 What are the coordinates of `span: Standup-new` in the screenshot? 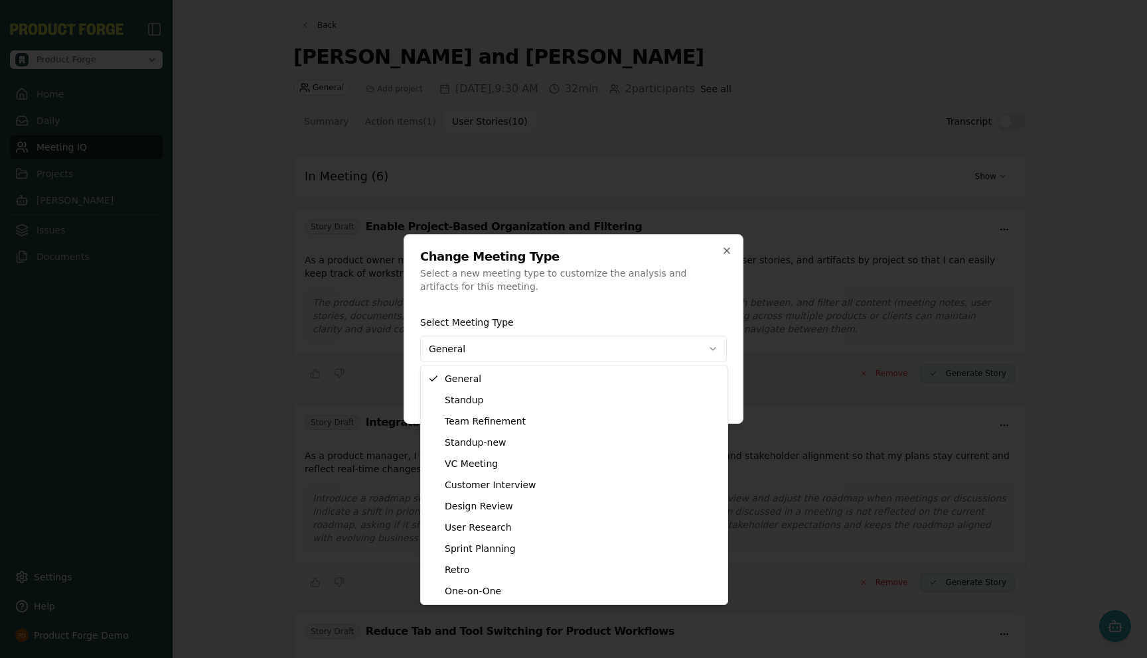 It's located at (475, 443).